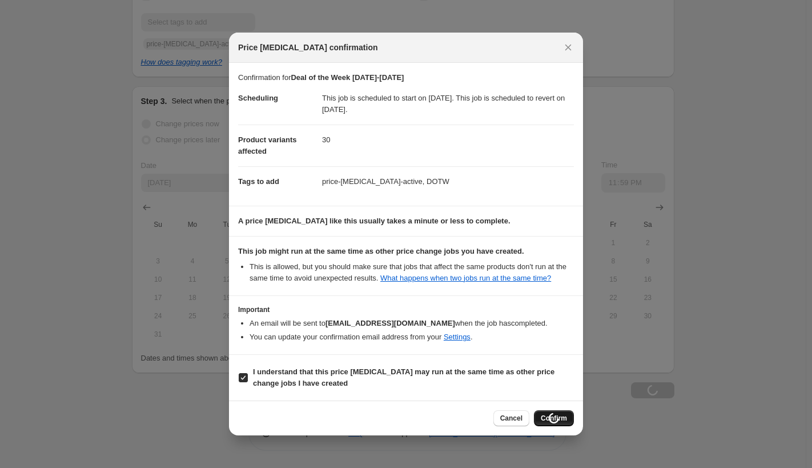 The height and width of the screenshot is (468, 812). Describe the element at coordinates (259, 181) in the screenshot. I see `span: Tags to add` at that location.